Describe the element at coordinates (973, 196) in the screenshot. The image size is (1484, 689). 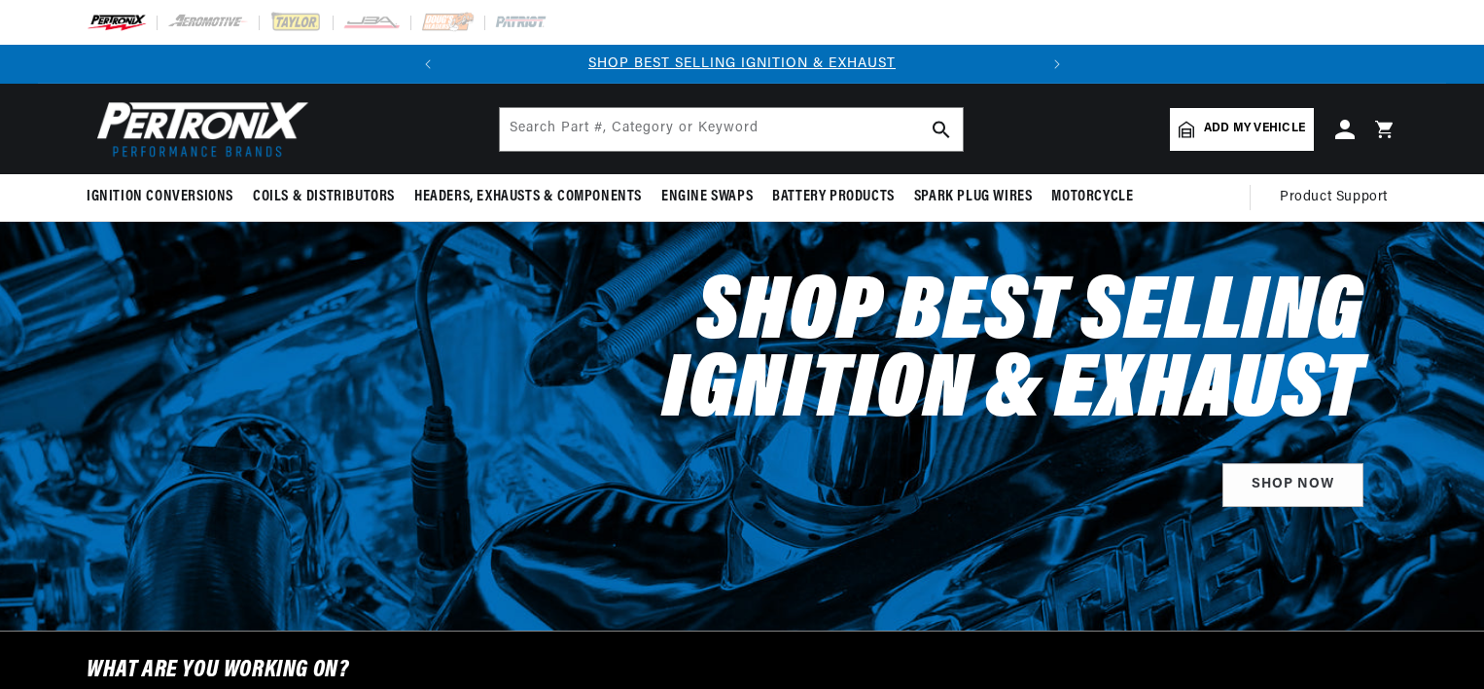
I see `summary: Spark Plug Wires` at that location.